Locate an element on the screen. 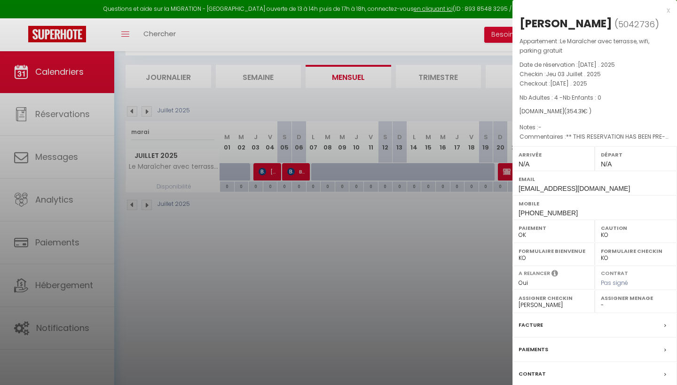 Image resolution: width=677 pixels, height=385 pixels. span: Le Maraîcher avec terrasse, wifi, parking gratuit is located at coordinates (584, 46).